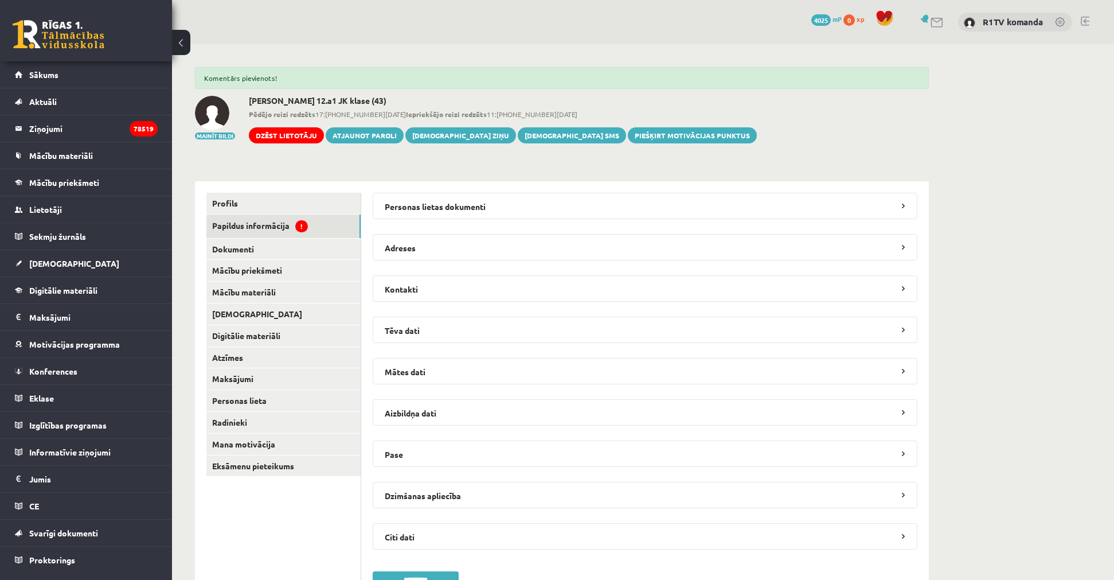 This screenshot has height=580, width=1114. I want to click on a: Proktorings, so click(86, 559).